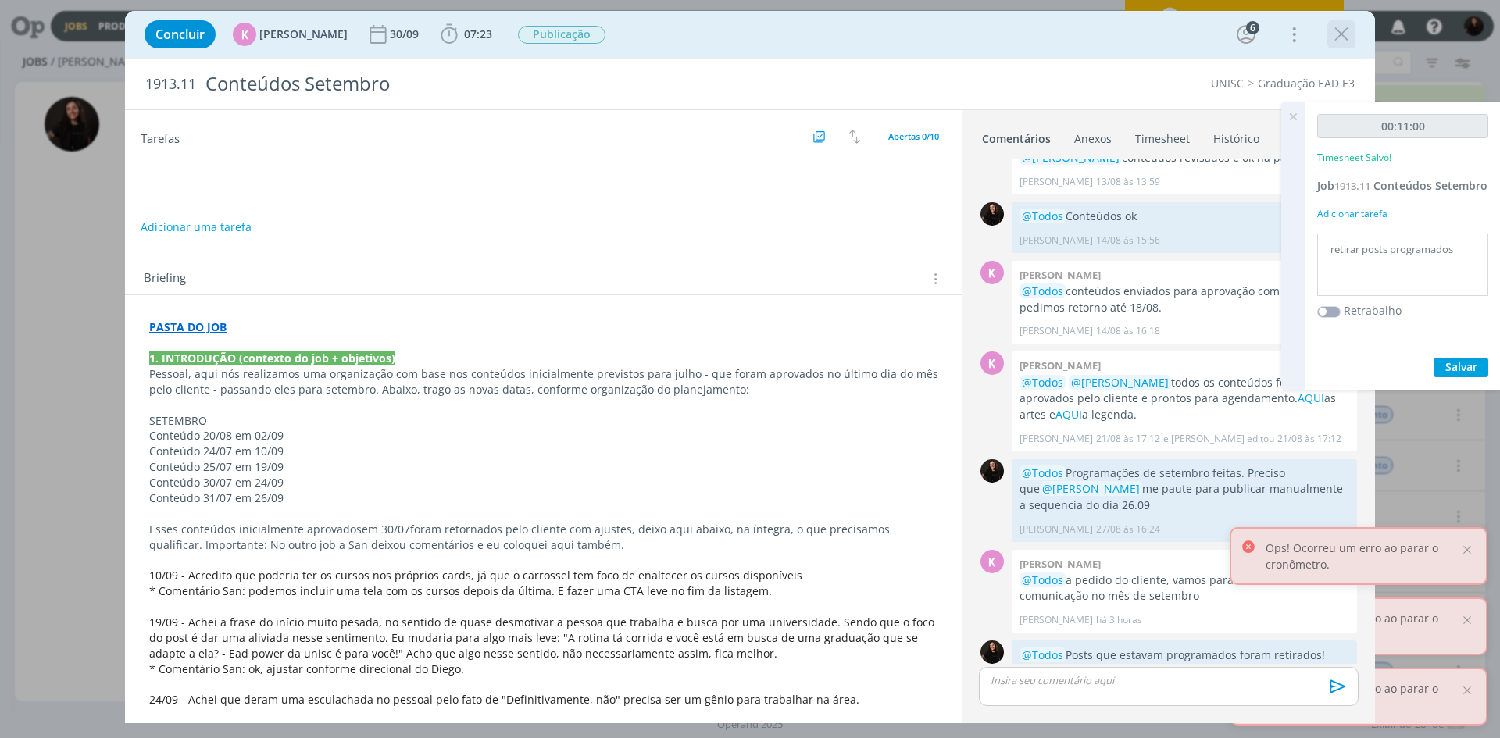  Describe the element at coordinates (913, 136) in the screenshot. I see `span: Abertas 0/10` at that location.